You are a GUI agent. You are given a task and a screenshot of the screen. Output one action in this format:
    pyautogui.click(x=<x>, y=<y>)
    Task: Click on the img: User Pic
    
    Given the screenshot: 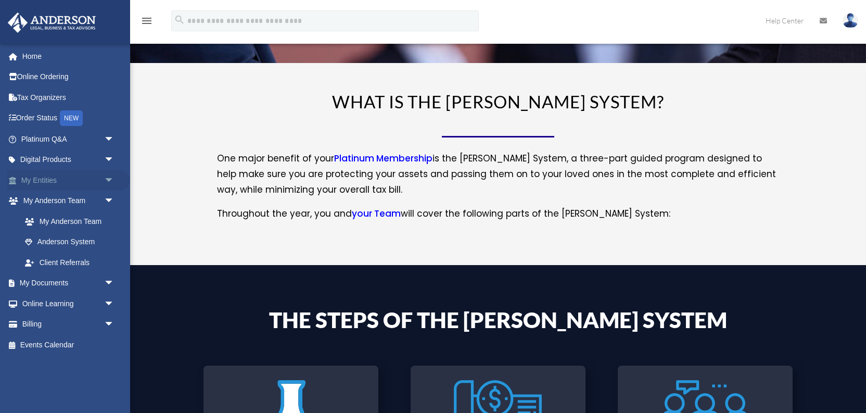 What is the action you would take?
    pyautogui.click(x=850, y=20)
    